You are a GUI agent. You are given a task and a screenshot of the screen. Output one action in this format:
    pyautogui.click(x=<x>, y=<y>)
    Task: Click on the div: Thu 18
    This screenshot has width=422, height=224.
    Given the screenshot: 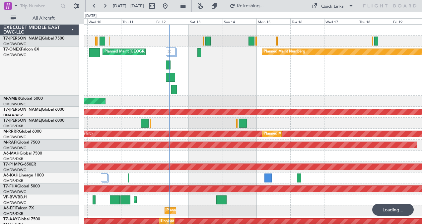 What is the action you would take?
    pyautogui.click(x=375, y=21)
    